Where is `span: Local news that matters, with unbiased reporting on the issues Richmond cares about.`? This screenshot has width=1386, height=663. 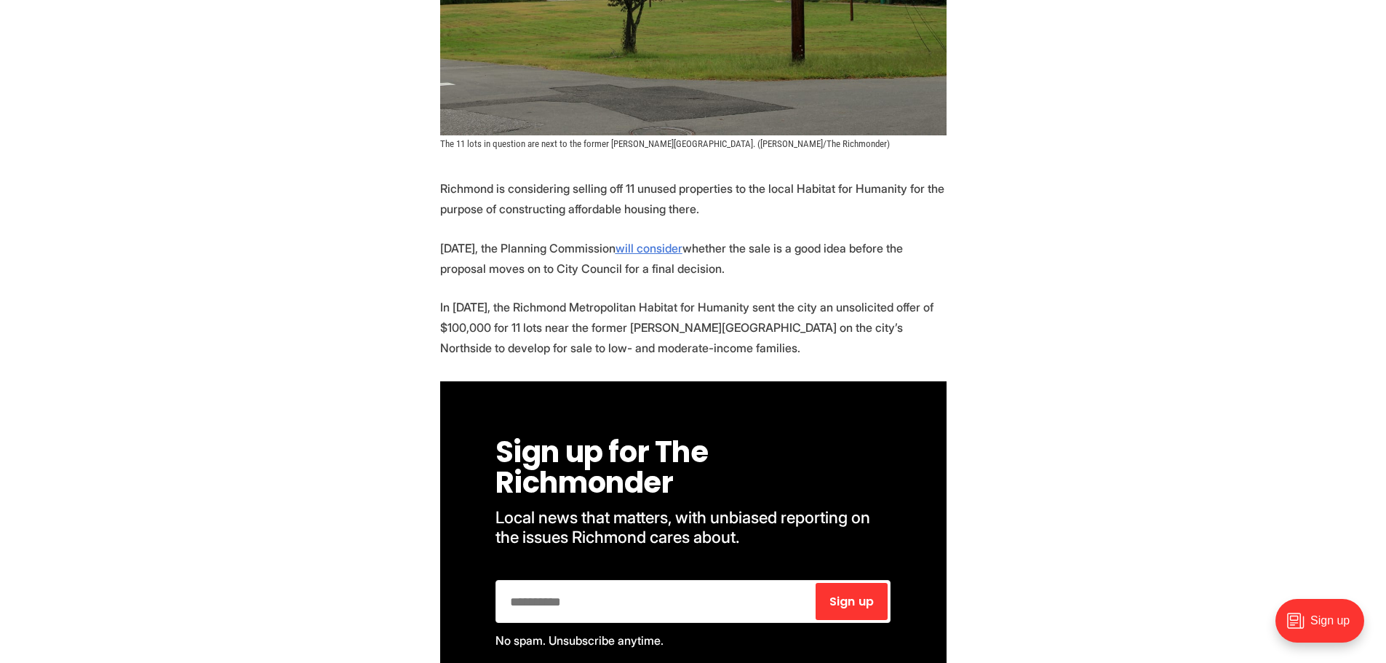
span: Local news that matters, with unbiased reporting on the issues Richmond cares about. is located at coordinates (684, 527).